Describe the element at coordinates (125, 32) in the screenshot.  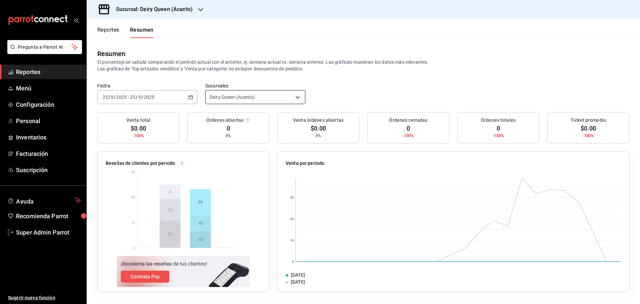
I see `div: navigation tabs` at that location.